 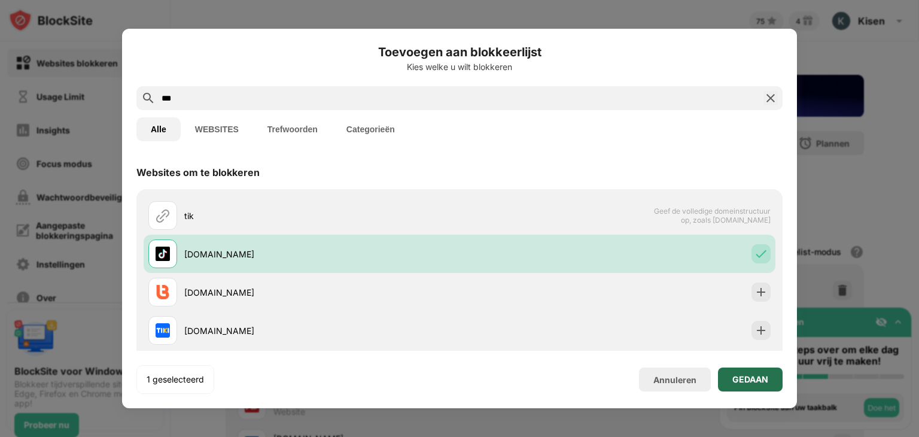 I want to click on button: Trefwoorden, so click(x=293, y=129).